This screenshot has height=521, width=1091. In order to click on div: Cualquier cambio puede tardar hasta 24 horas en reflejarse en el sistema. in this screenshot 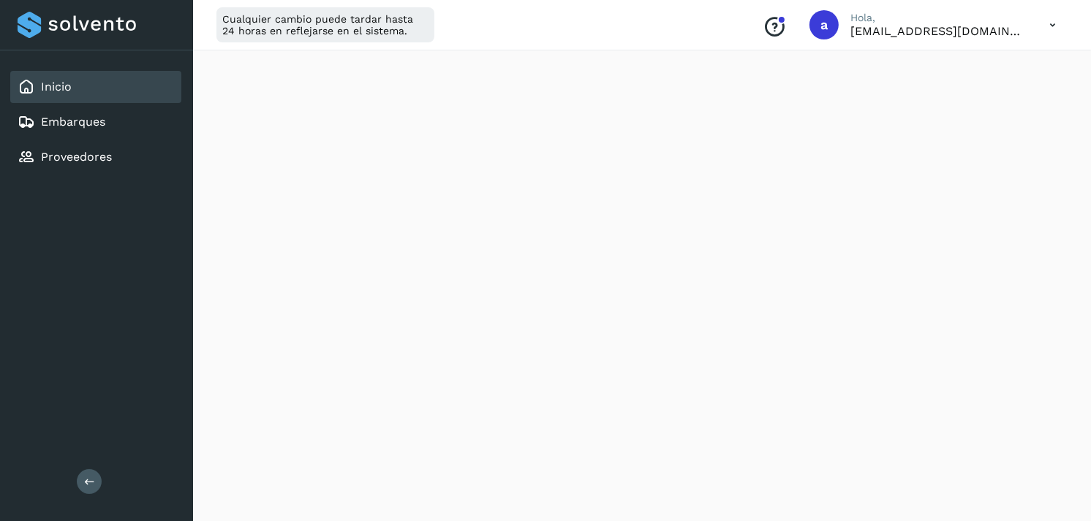, I will do `click(325, 25)`.